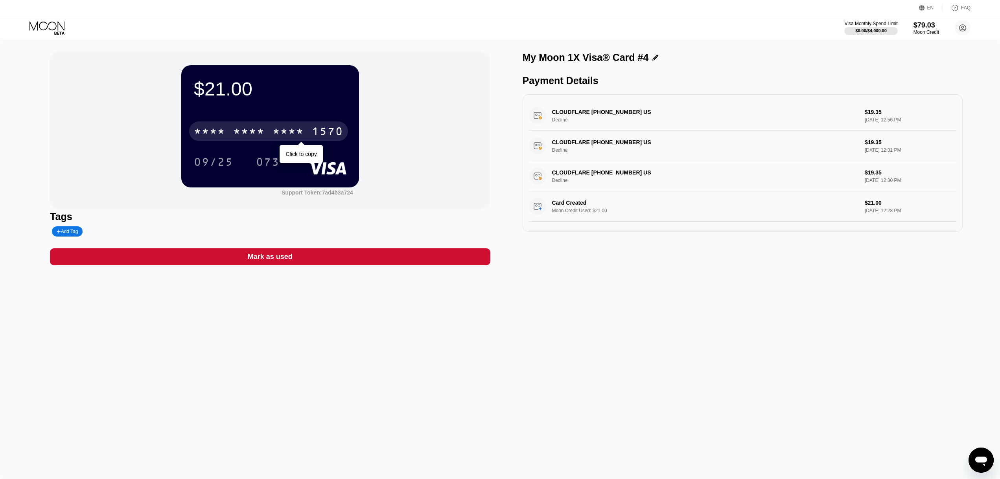  I want to click on div: Support Token:7ad4b3a724, so click(317, 193).